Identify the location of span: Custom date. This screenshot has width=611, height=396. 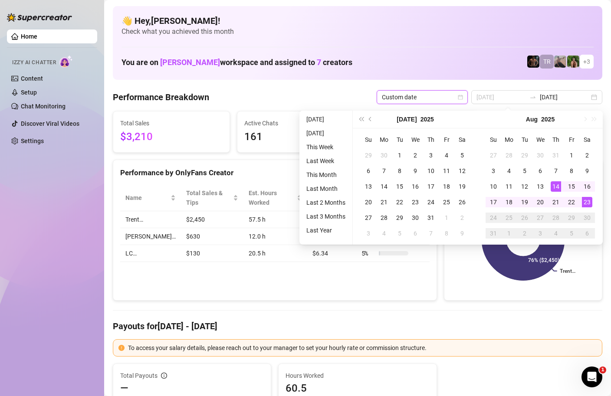
(422, 97).